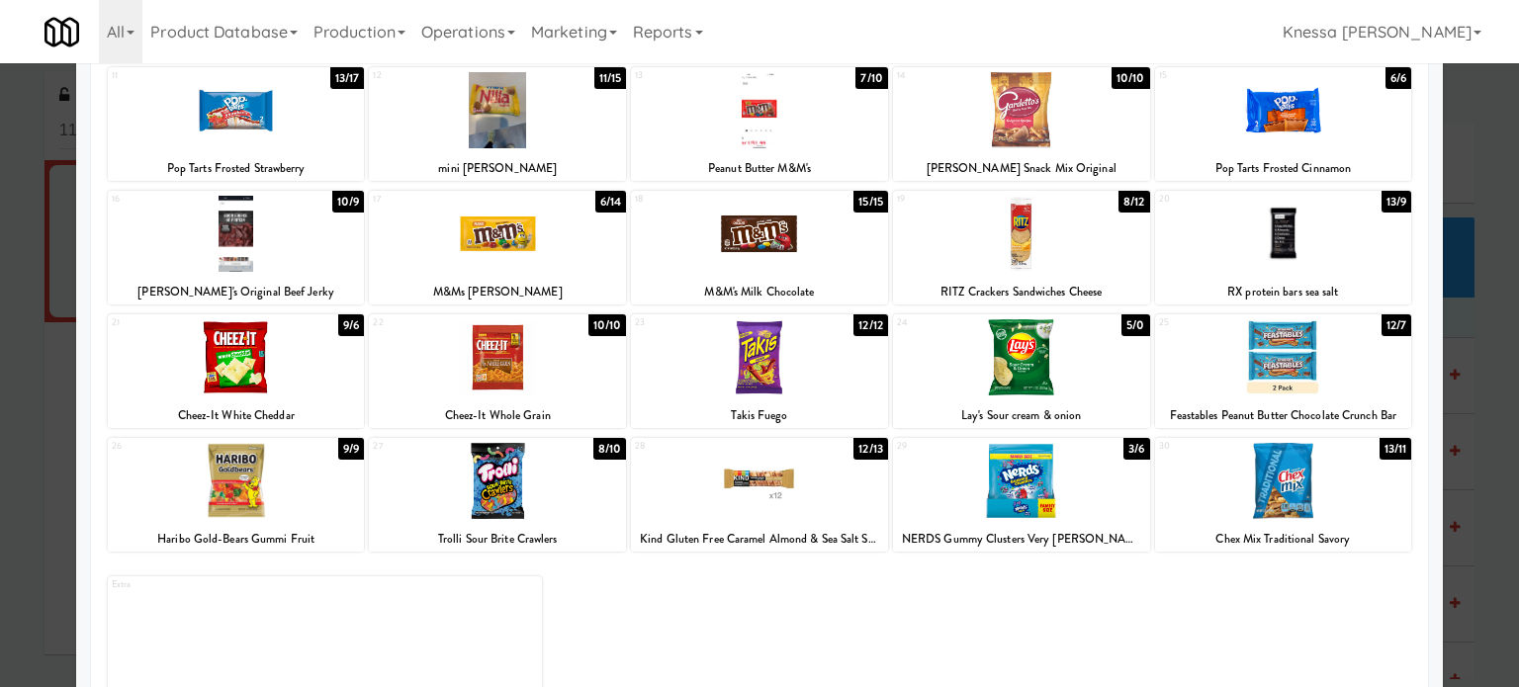  I want to click on div: 9/6, so click(351, 325).